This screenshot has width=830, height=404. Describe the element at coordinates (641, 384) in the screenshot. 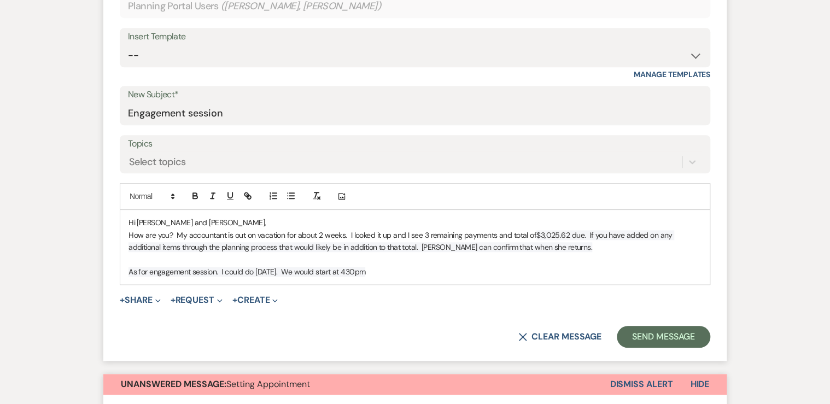

I see `button: Dismiss Alert` at that location.